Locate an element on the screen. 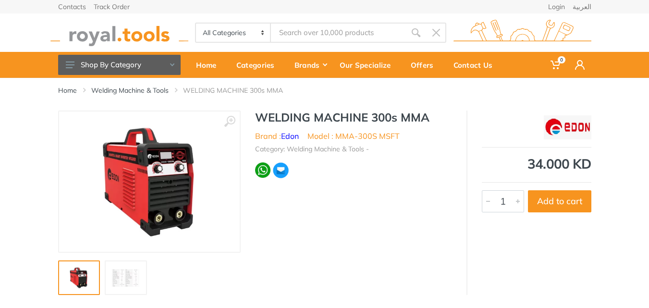 Image resolution: width=649 pixels, height=308 pixels. a: Offers is located at coordinates (425, 65).